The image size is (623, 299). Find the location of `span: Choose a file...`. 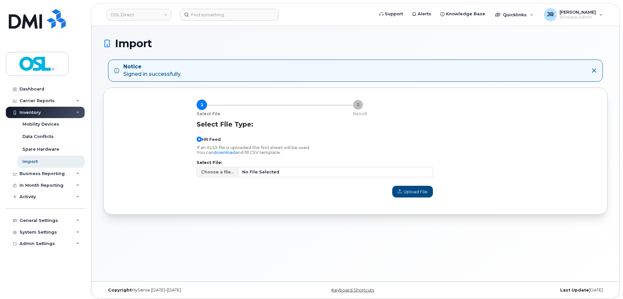

span: Choose a file... is located at coordinates (217, 172).